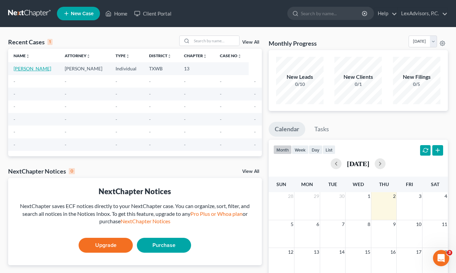 This screenshot has height=273, width=456. Describe the element at coordinates (281, 184) in the screenshot. I see `span: Sun` at that location.